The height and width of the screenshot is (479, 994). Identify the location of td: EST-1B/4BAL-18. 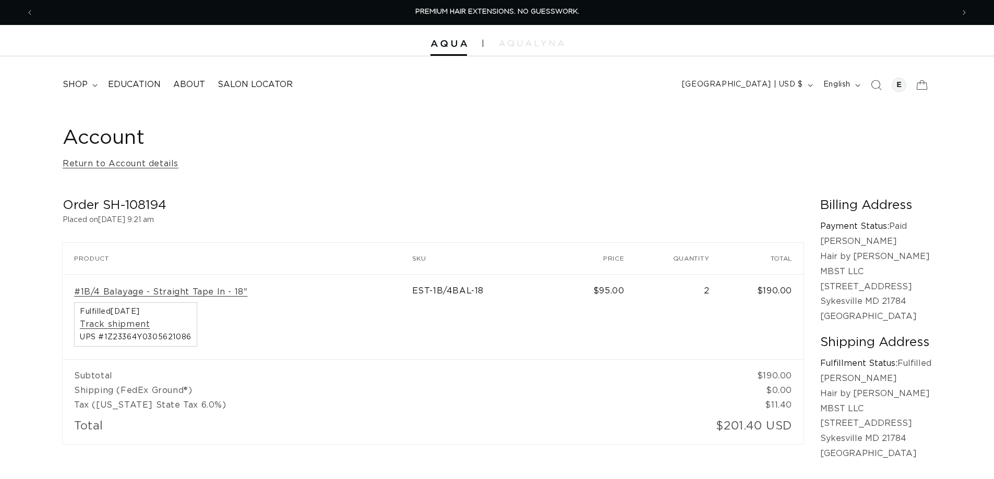
(486, 317).